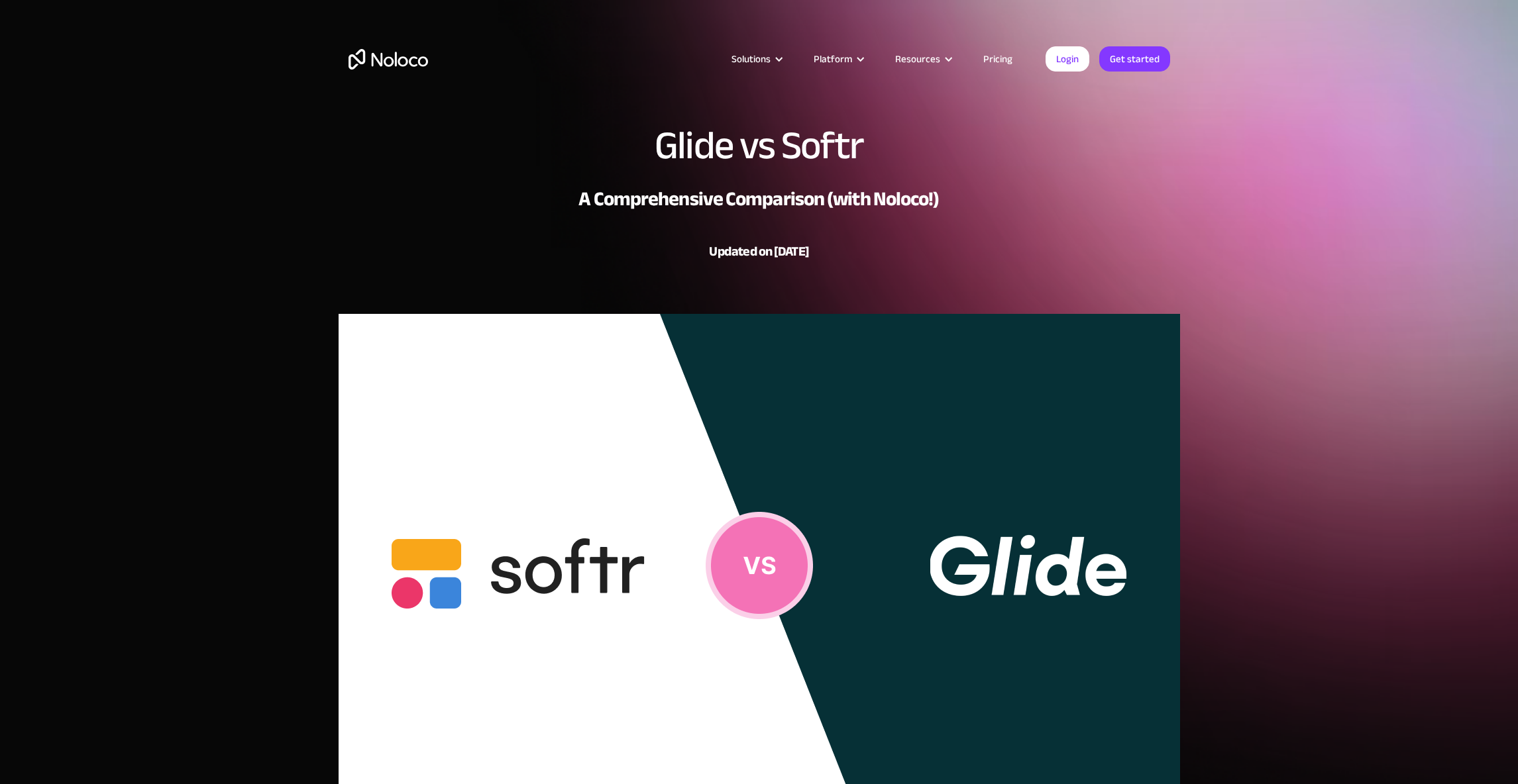 The height and width of the screenshot is (784, 1518). Describe the element at coordinates (1134, 59) in the screenshot. I see `a: Get started` at that location.